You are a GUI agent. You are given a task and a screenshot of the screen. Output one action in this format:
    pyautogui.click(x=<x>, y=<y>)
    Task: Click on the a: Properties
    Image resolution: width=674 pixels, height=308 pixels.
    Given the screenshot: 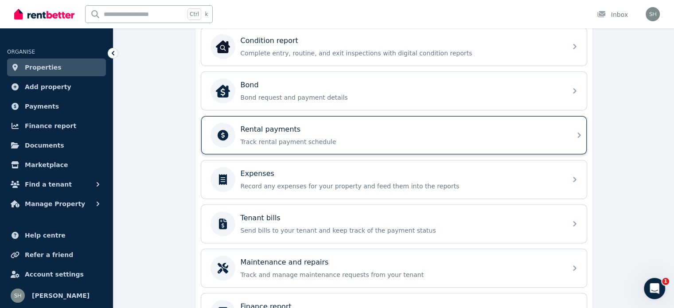 What is the action you would take?
    pyautogui.click(x=56, y=67)
    